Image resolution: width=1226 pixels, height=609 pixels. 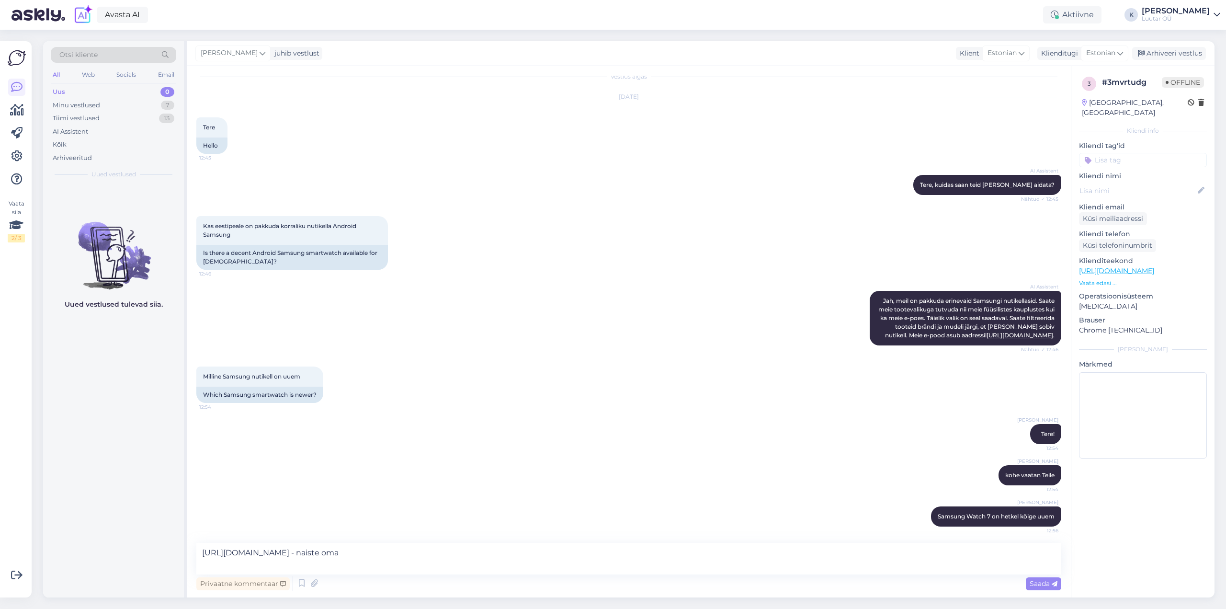 I want to click on div: Minu vestlused, so click(x=76, y=105).